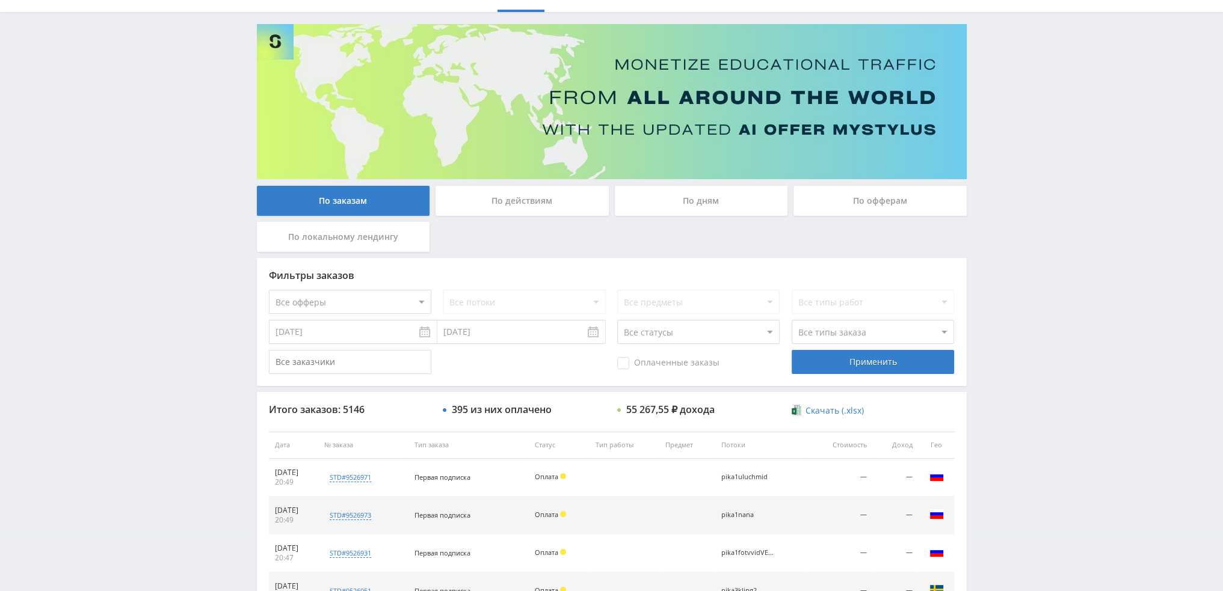 This screenshot has width=1223, height=591. I want to click on th: Потоки, so click(762, 445).